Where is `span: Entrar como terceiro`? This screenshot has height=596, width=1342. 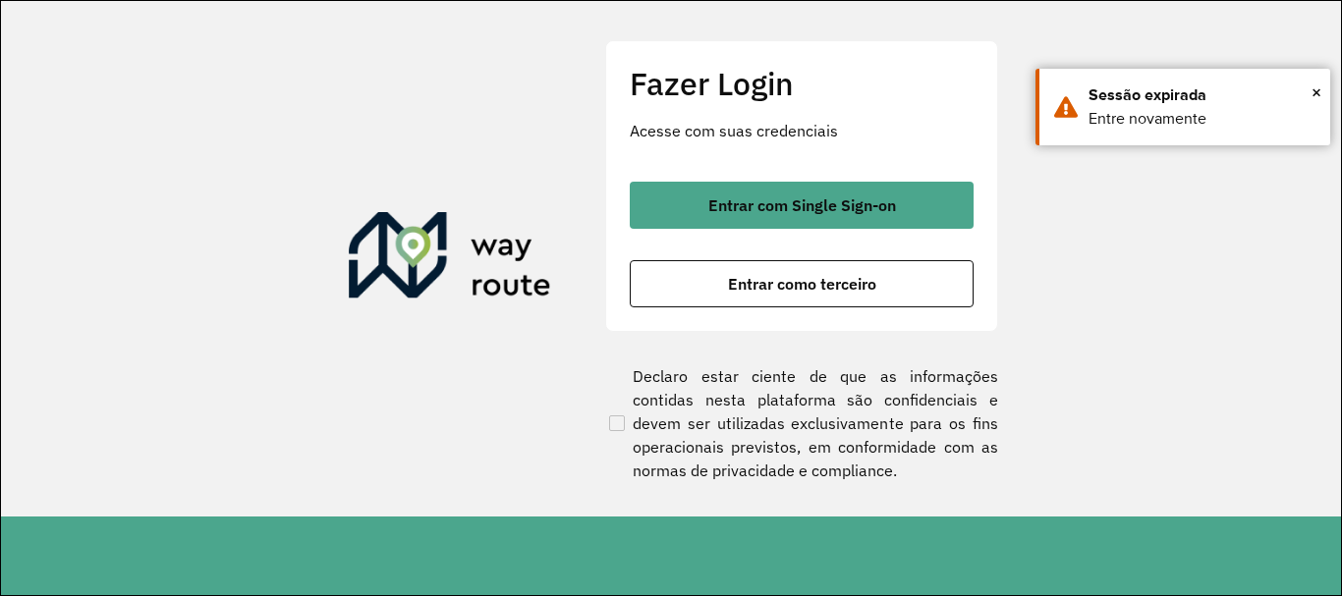 span: Entrar como terceiro is located at coordinates (802, 284).